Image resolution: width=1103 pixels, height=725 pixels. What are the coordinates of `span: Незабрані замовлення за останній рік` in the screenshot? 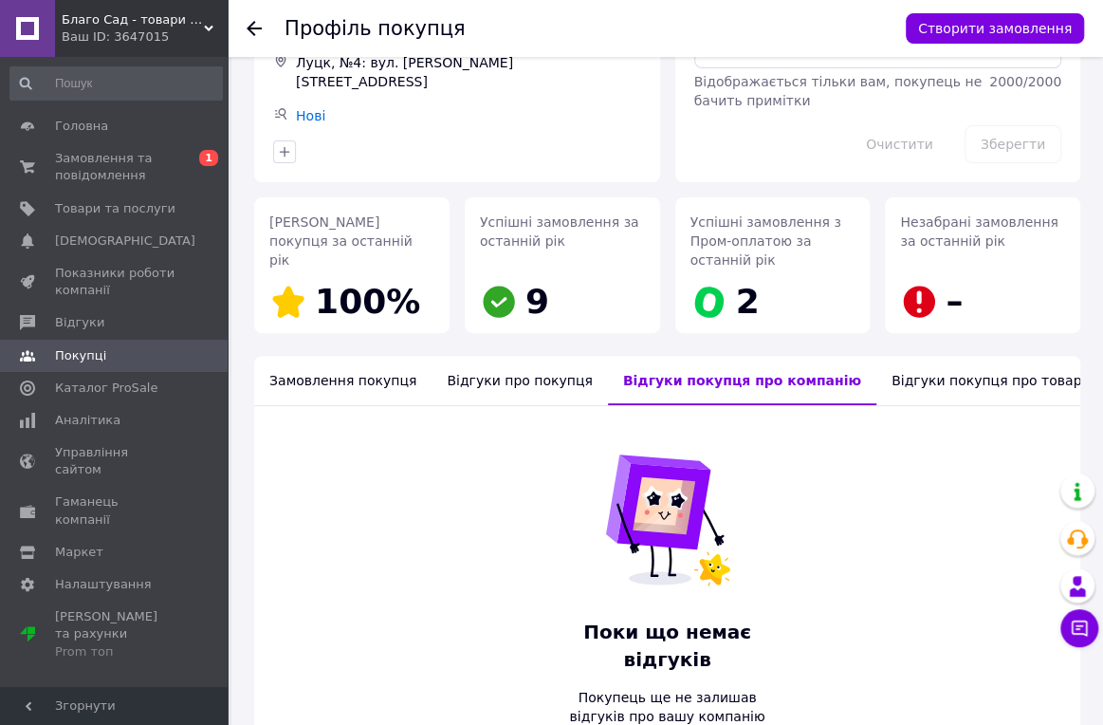 It's located at (979, 231).